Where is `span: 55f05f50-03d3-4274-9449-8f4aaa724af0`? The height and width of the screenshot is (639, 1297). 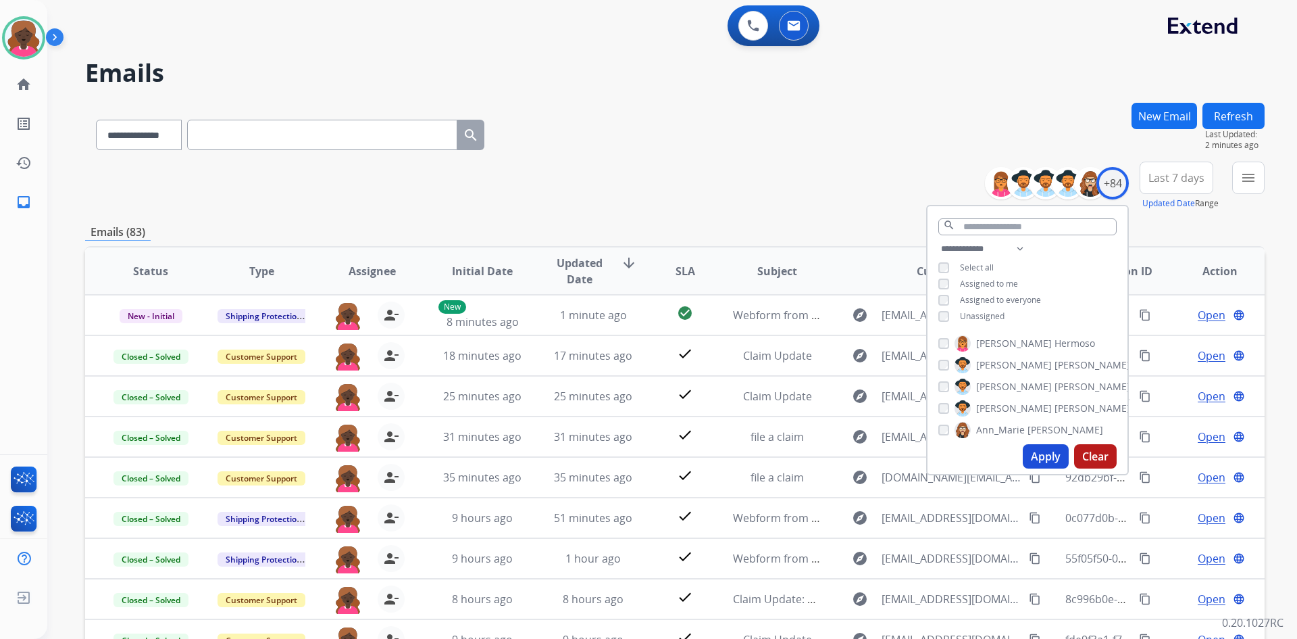
span: 55f05f50-03d3-4274-9449-8f4aaa724af0 is located at coordinates (1164, 558).